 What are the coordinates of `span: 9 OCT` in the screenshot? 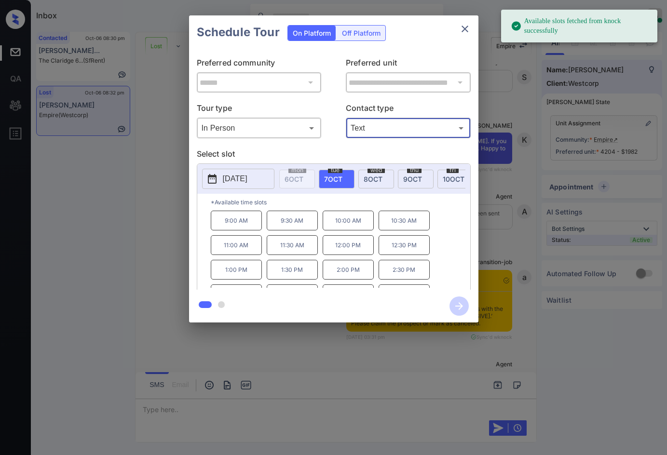 It's located at (412, 179).